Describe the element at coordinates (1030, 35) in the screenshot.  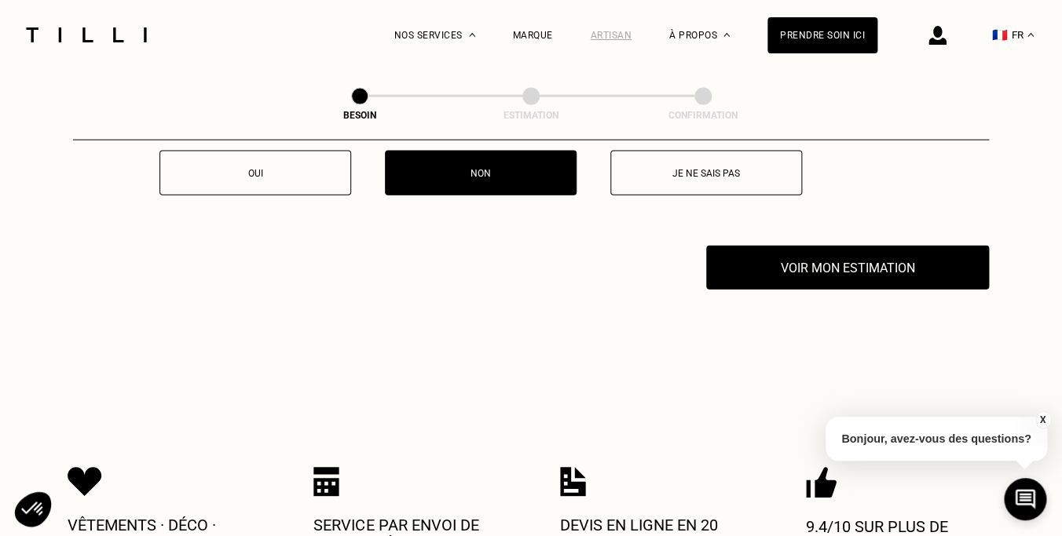
I see `img: menu déroulant` at that location.